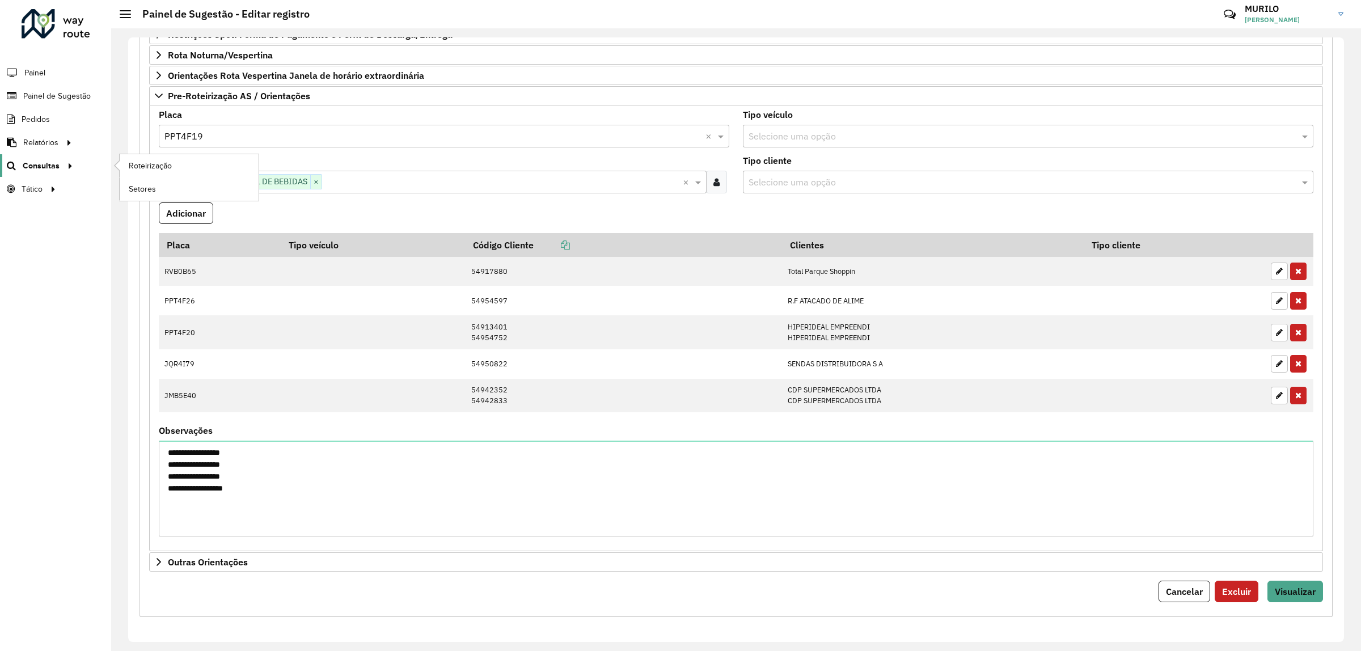 This screenshot has width=1361, height=651. What do you see at coordinates (185, 431) in the screenshot?
I see `label: Observações` at bounding box center [185, 431].